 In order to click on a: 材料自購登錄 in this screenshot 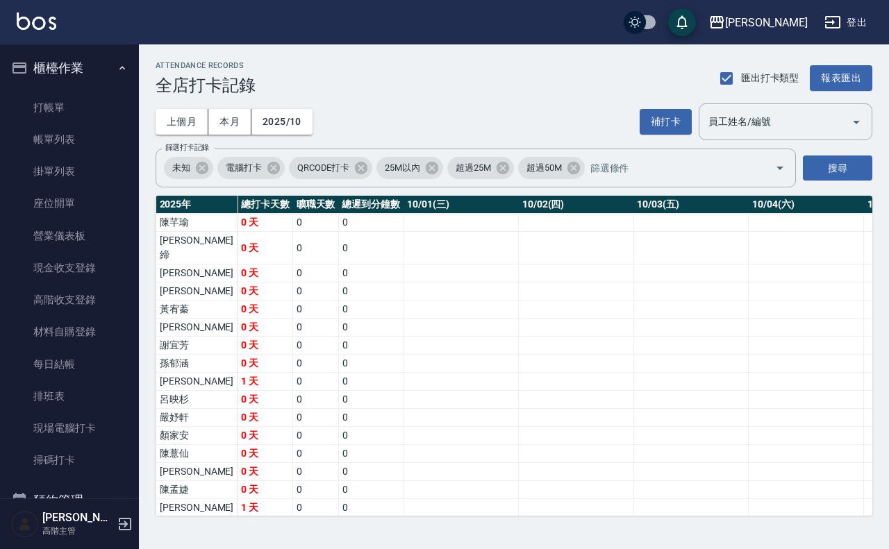, I will do `click(69, 332)`.